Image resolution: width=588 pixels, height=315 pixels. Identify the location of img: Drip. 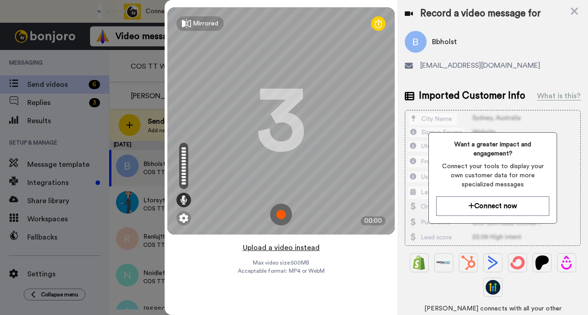
(567, 263).